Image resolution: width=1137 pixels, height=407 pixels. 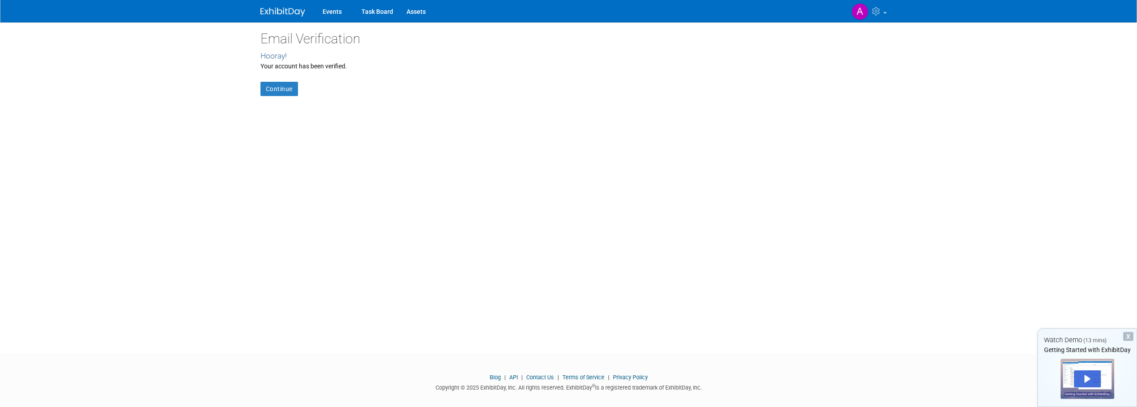 I want to click on a: Privacy Policy, so click(x=630, y=377).